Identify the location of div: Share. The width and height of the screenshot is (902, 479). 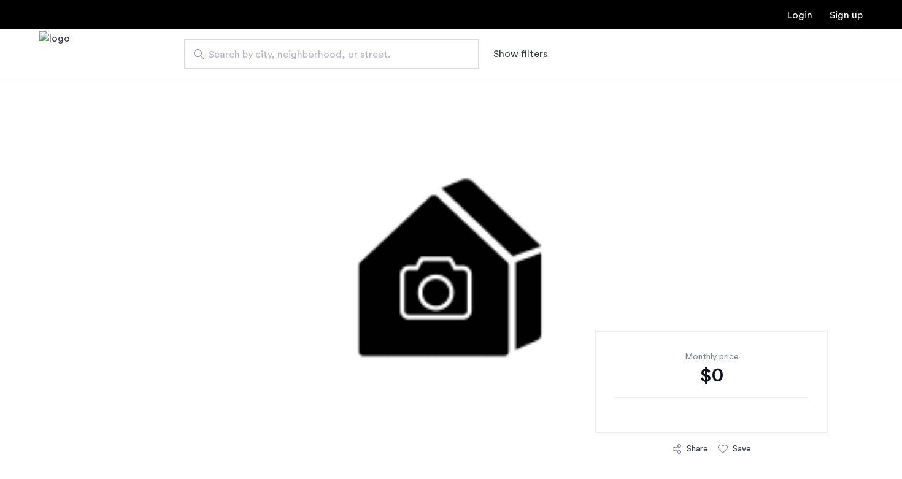
(697, 449).